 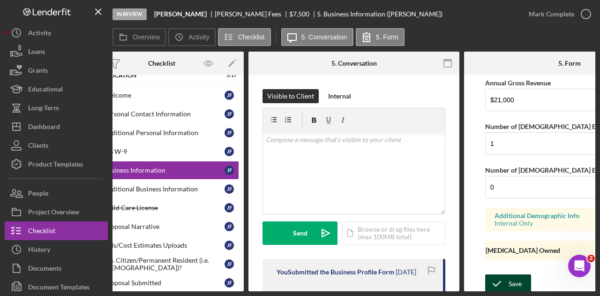 I want to click on button: Save, so click(x=508, y=284).